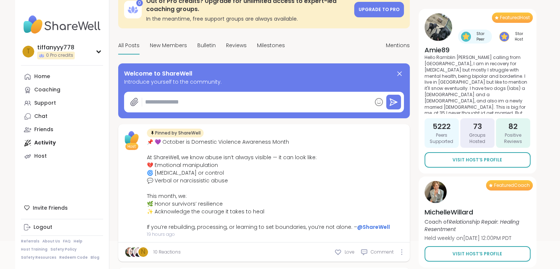 The height and width of the screenshot is (269, 560). Describe the element at coordinates (62, 77) in the screenshot. I see `a: Home` at that location.